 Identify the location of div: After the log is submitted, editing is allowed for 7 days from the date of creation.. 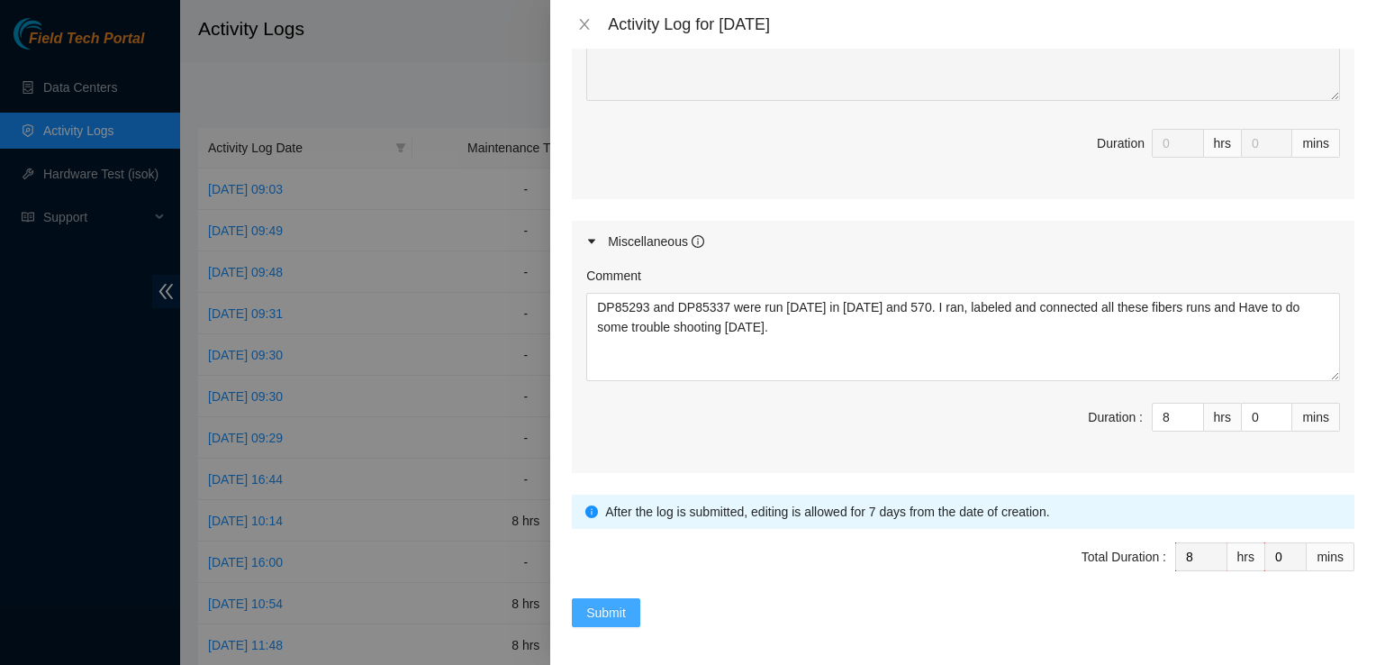
(973, 512).